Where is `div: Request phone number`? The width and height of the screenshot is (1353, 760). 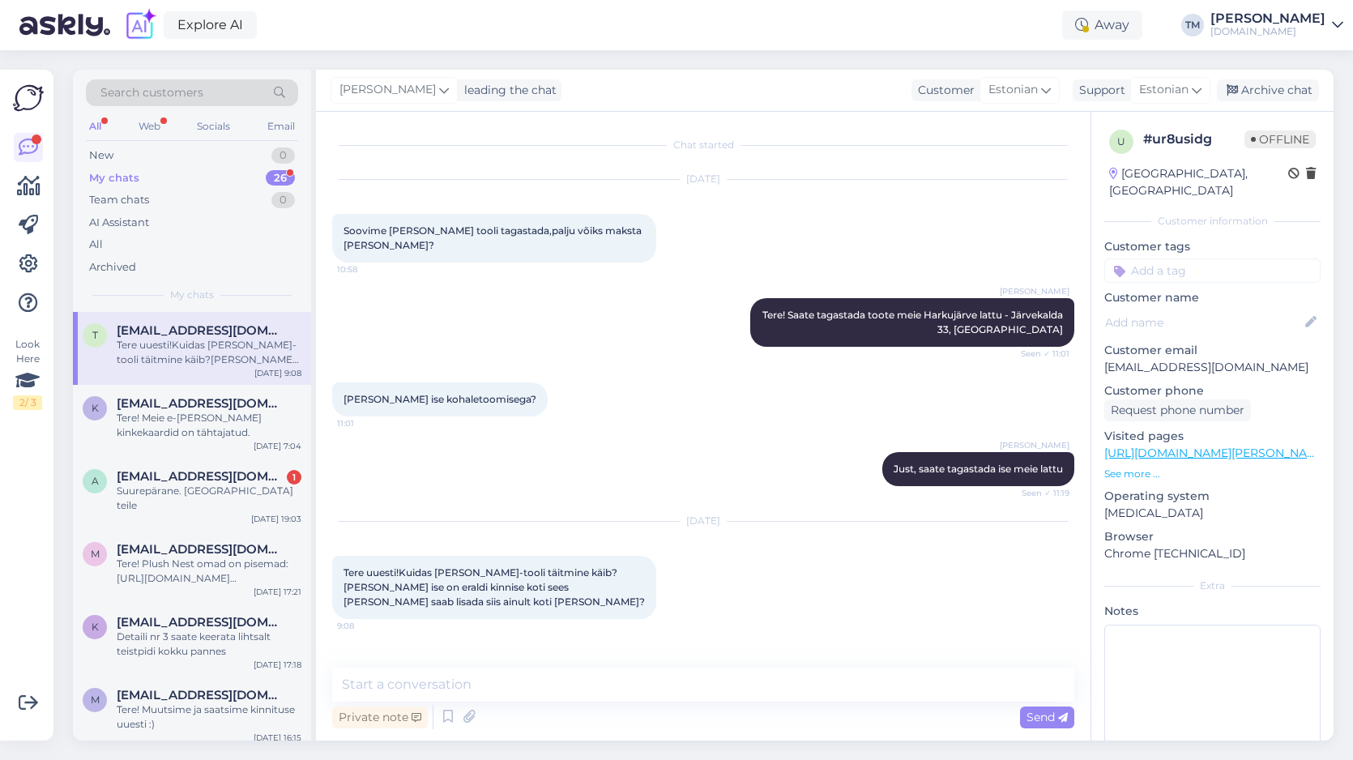 div: Request phone number is located at coordinates (1178, 410).